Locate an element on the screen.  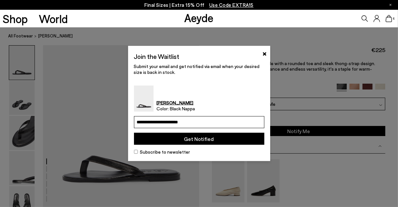
h2: Join the Waitlist is located at coordinates (157, 56).